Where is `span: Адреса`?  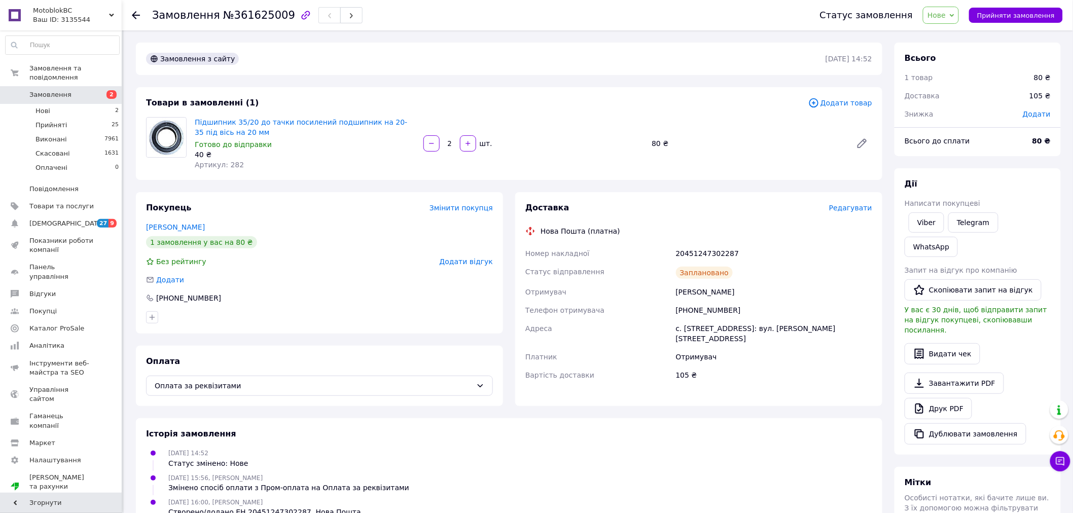 span: Адреса is located at coordinates (538, 328).